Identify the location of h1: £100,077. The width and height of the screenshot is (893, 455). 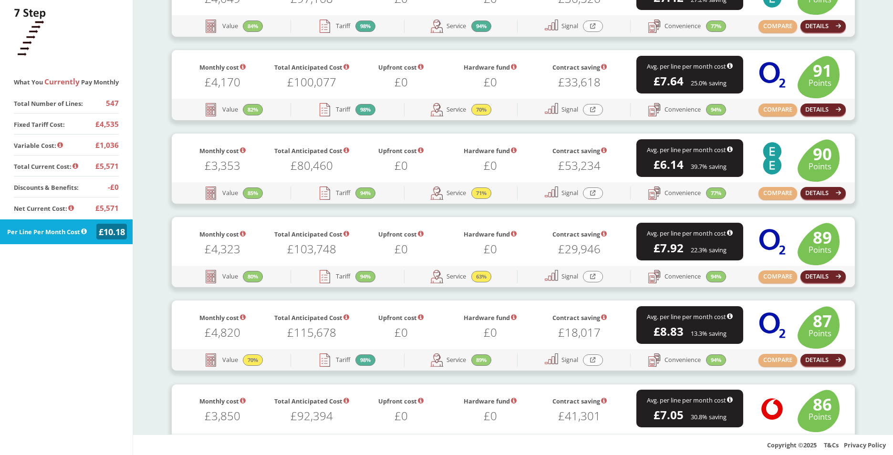
(312, 80).